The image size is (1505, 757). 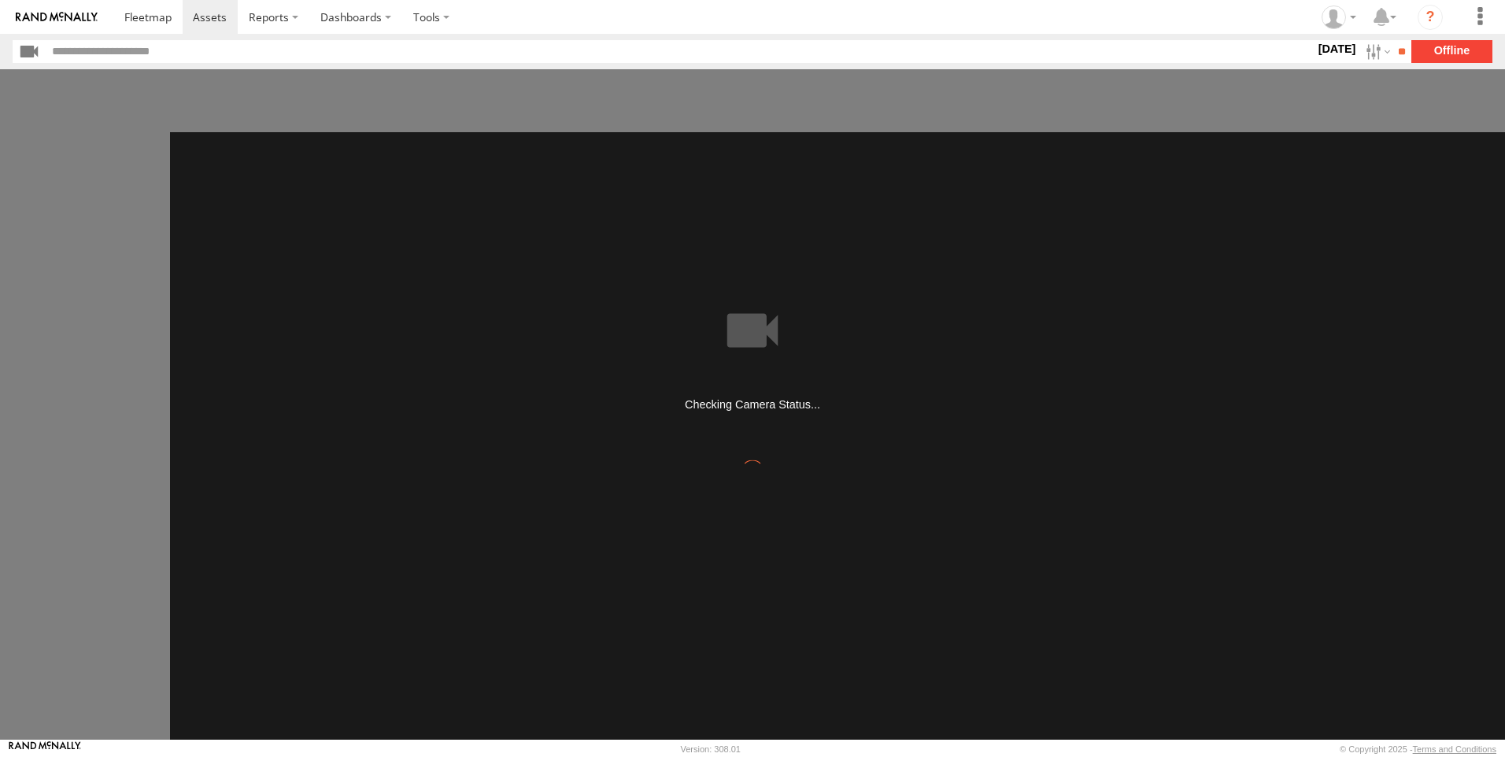 What do you see at coordinates (45, 749) in the screenshot?
I see `a: Visit our Website` at bounding box center [45, 749].